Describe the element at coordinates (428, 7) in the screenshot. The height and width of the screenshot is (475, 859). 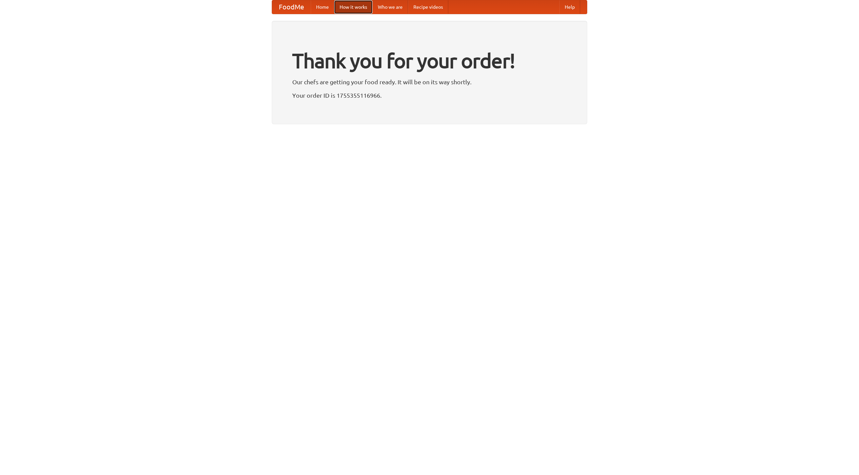
I see `a: Recipe videos` at that location.